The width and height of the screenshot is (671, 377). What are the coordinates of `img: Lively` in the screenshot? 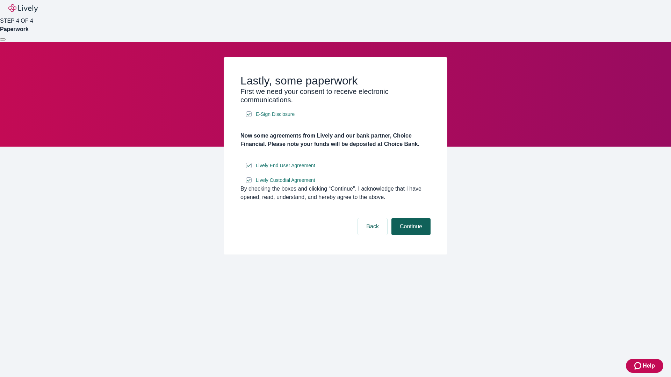 It's located at (23, 8).